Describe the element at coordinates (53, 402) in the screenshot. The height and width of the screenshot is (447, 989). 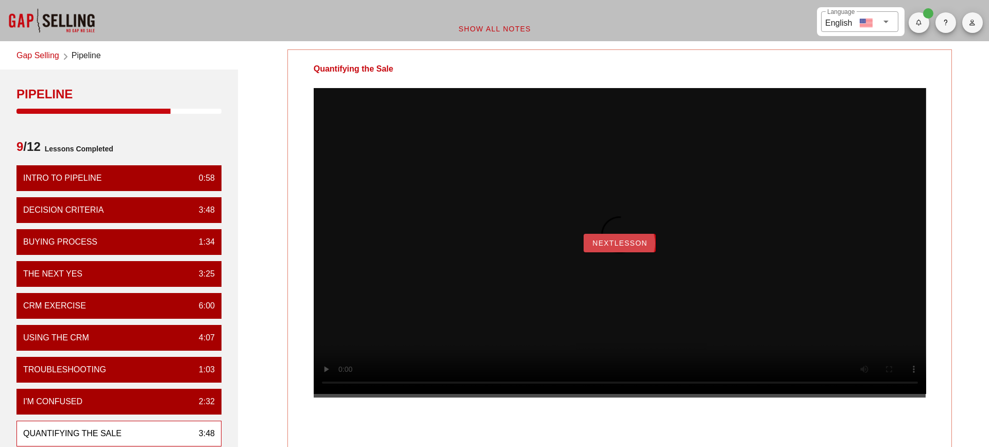
I see `div: I'm Confused` at that location.